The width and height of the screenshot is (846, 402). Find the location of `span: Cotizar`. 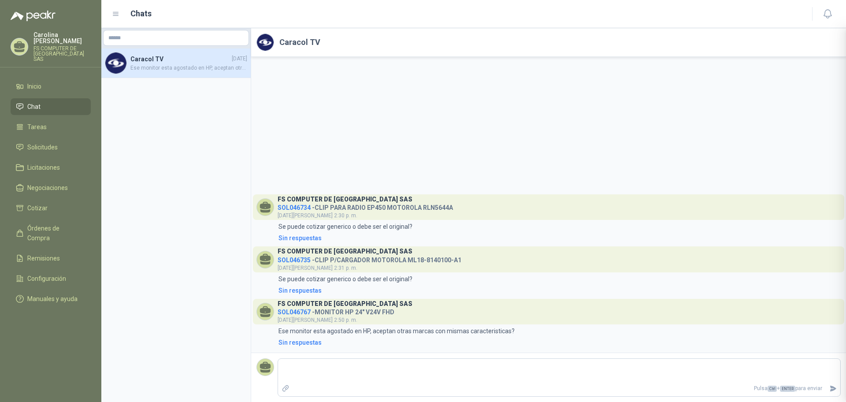

span: Cotizar is located at coordinates (37, 208).